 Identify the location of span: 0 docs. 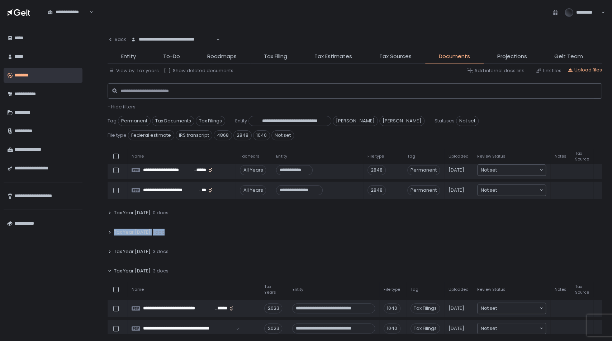
(161, 213).